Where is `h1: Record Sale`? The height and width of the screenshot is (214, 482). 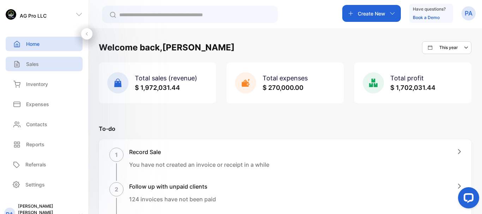
h1: Record Sale is located at coordinates (199, 152).